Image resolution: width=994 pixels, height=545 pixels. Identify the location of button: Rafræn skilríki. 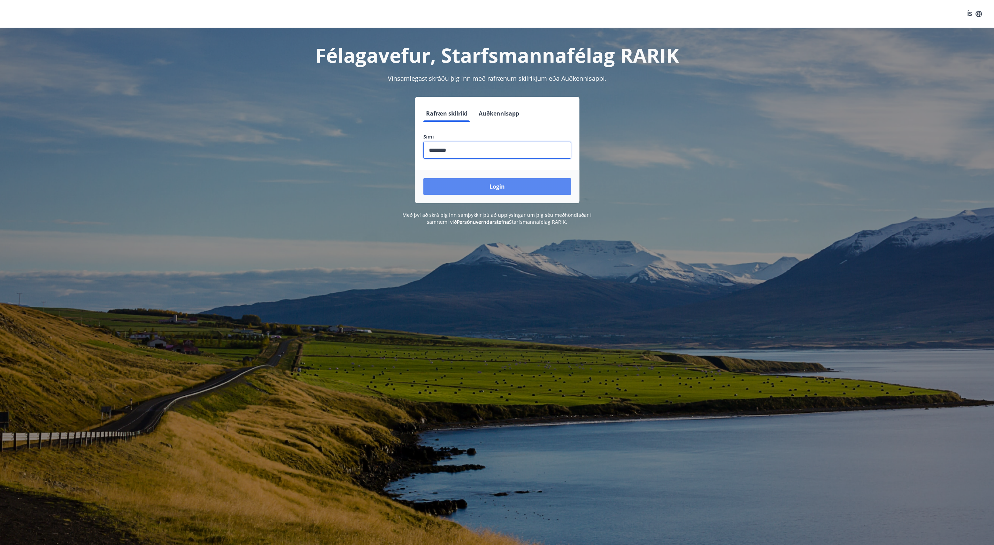
(447, 114).